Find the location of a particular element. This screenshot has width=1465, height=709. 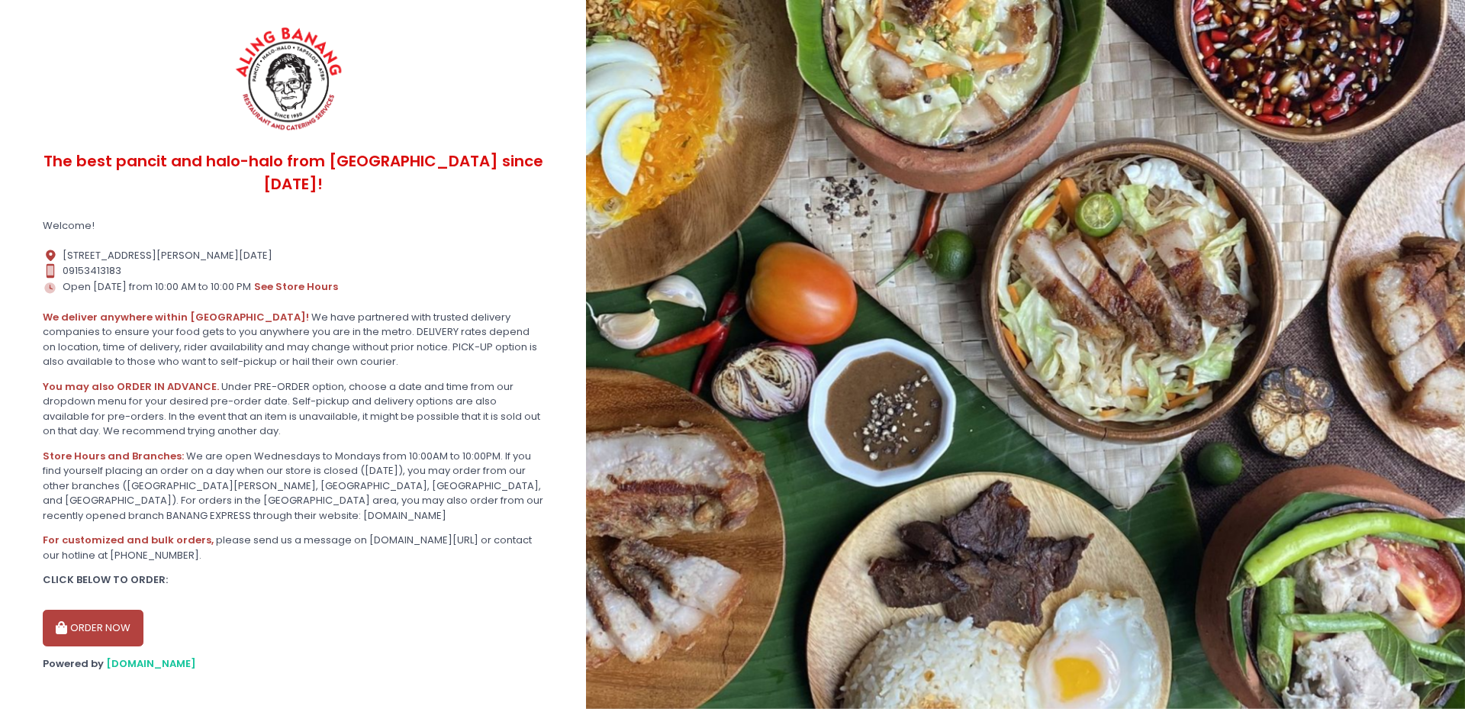

div: 09153413183 is located at coordinates (293, 271).